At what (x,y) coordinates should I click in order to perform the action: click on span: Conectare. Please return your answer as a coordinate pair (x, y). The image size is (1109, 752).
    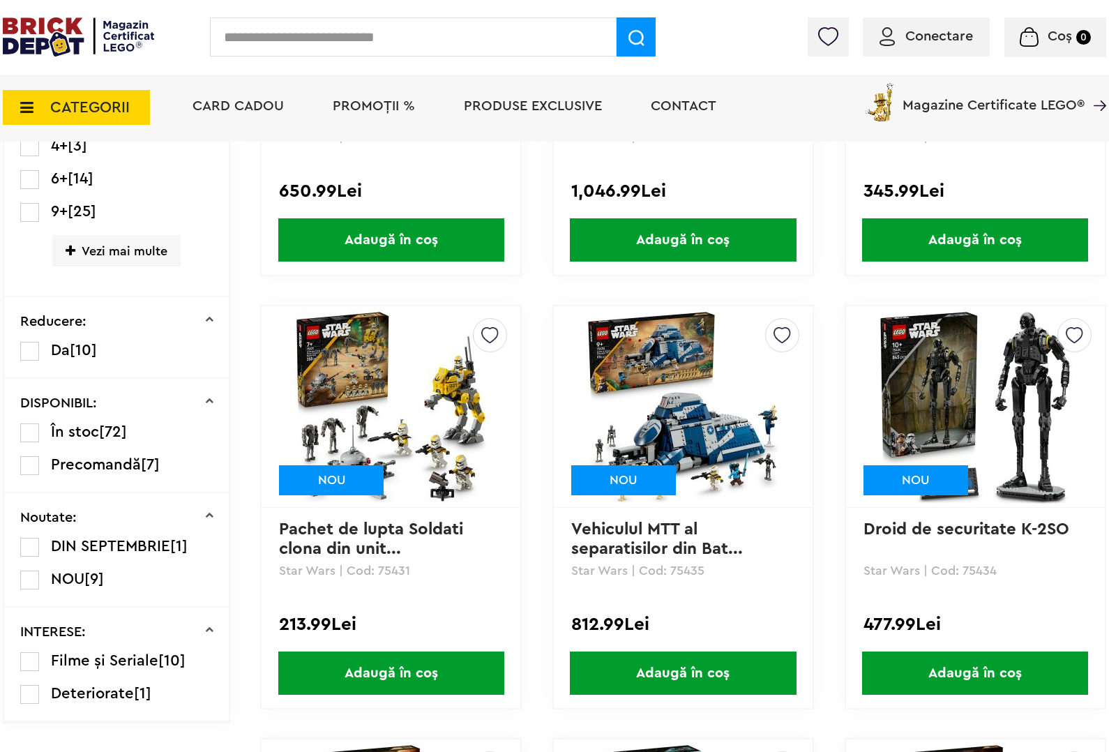
    Looking at the image, I should click on (938, 36).